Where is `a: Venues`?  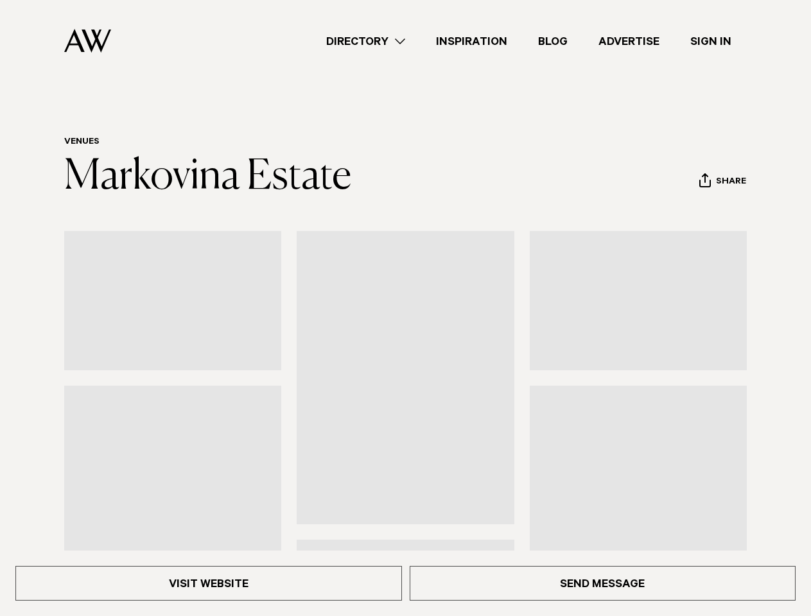
a: Venues is located at coordinates (82, 143).